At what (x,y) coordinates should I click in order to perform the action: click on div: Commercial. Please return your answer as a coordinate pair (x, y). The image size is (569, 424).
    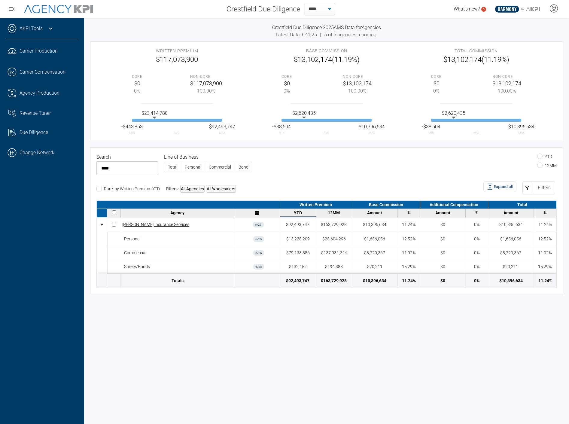
    Looking at the image, I should click on (178, 253).